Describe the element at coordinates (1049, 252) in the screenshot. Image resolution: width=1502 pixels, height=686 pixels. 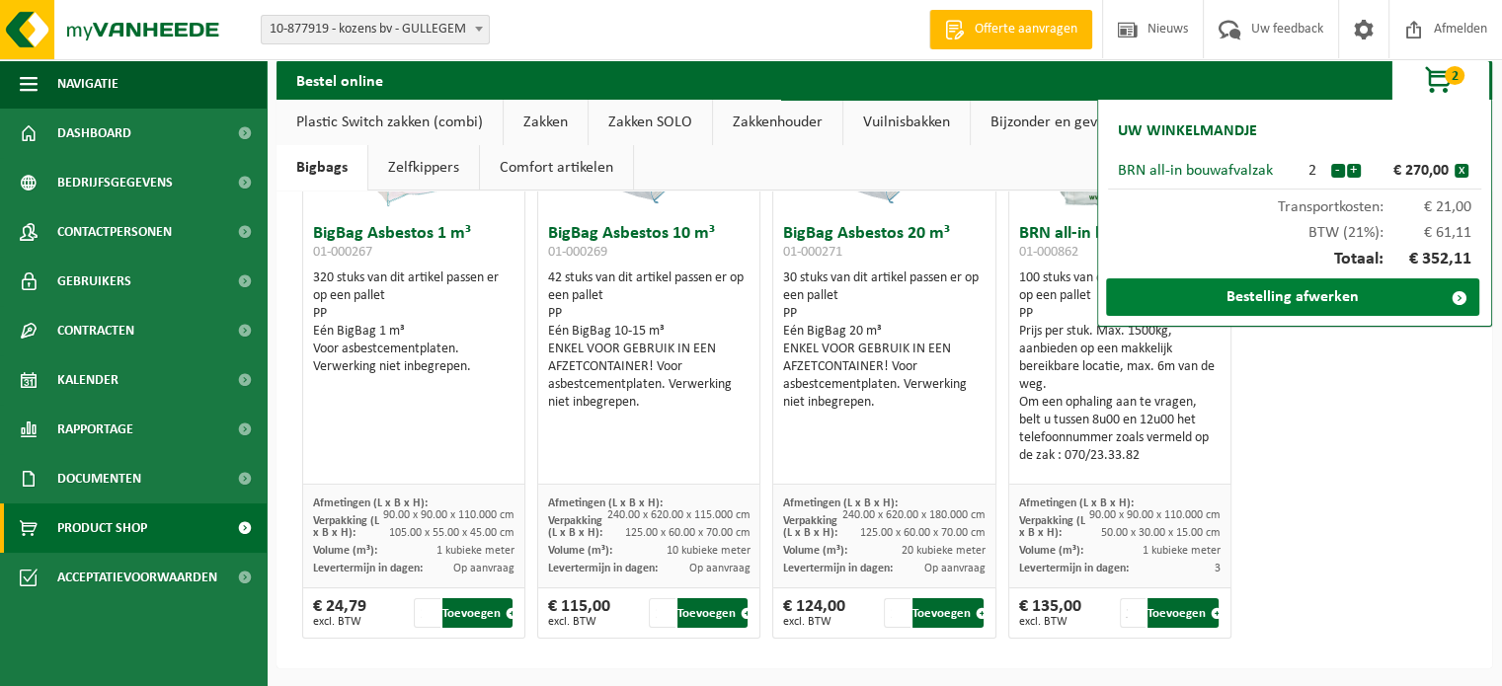
I see `span: 01-000862` at that location.